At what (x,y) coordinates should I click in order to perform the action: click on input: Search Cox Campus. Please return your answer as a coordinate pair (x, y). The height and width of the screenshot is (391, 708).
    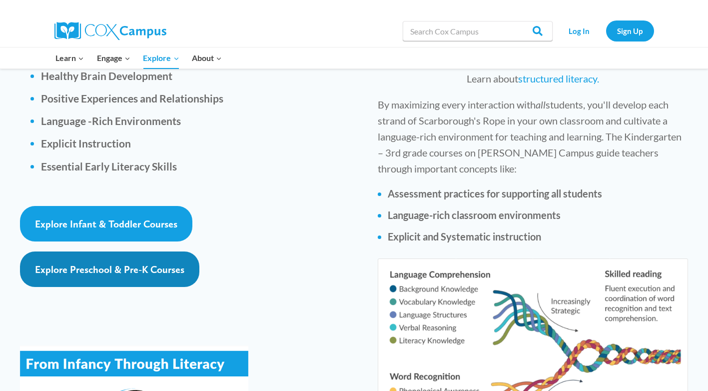
    Looking at the image, I should click on (478, 31).